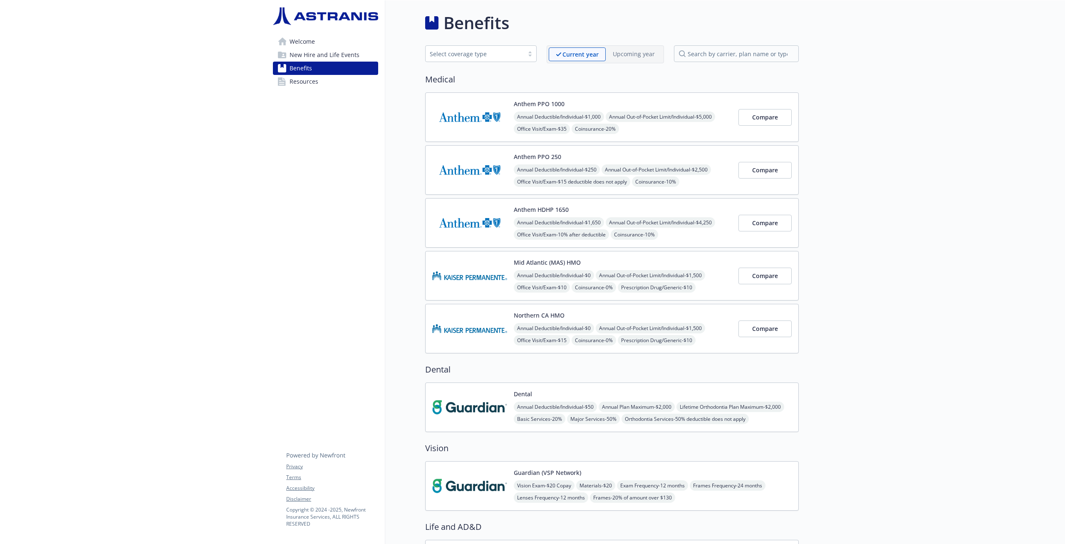 The height and width of the screenshot is (544, 1065). Describe the element at coordinates (542, 287) in the screenshot. I see `span: Office Visit/Exam - $10` at that location.